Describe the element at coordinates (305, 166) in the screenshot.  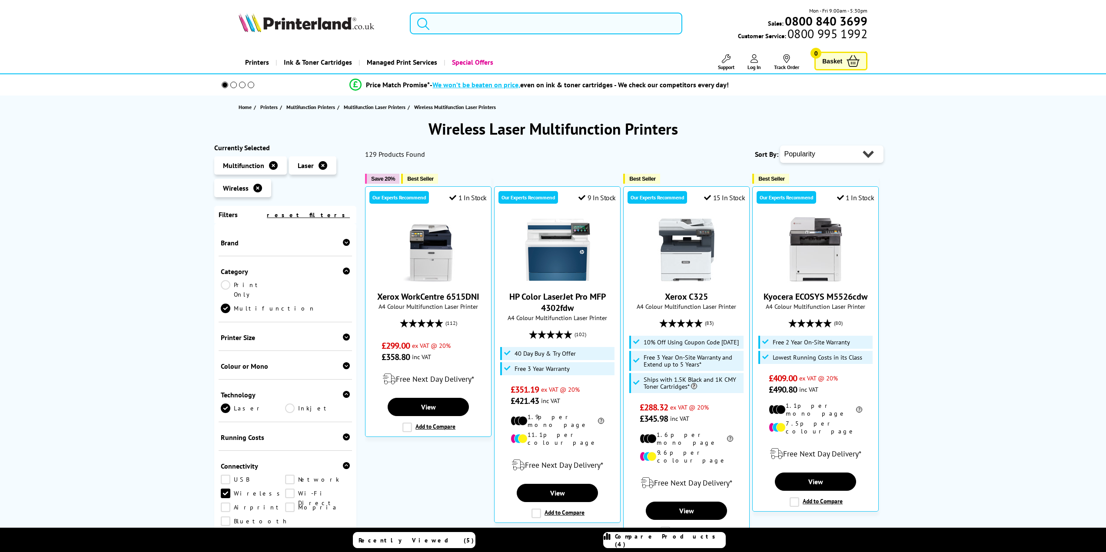
I see `span: Laser` at that location.